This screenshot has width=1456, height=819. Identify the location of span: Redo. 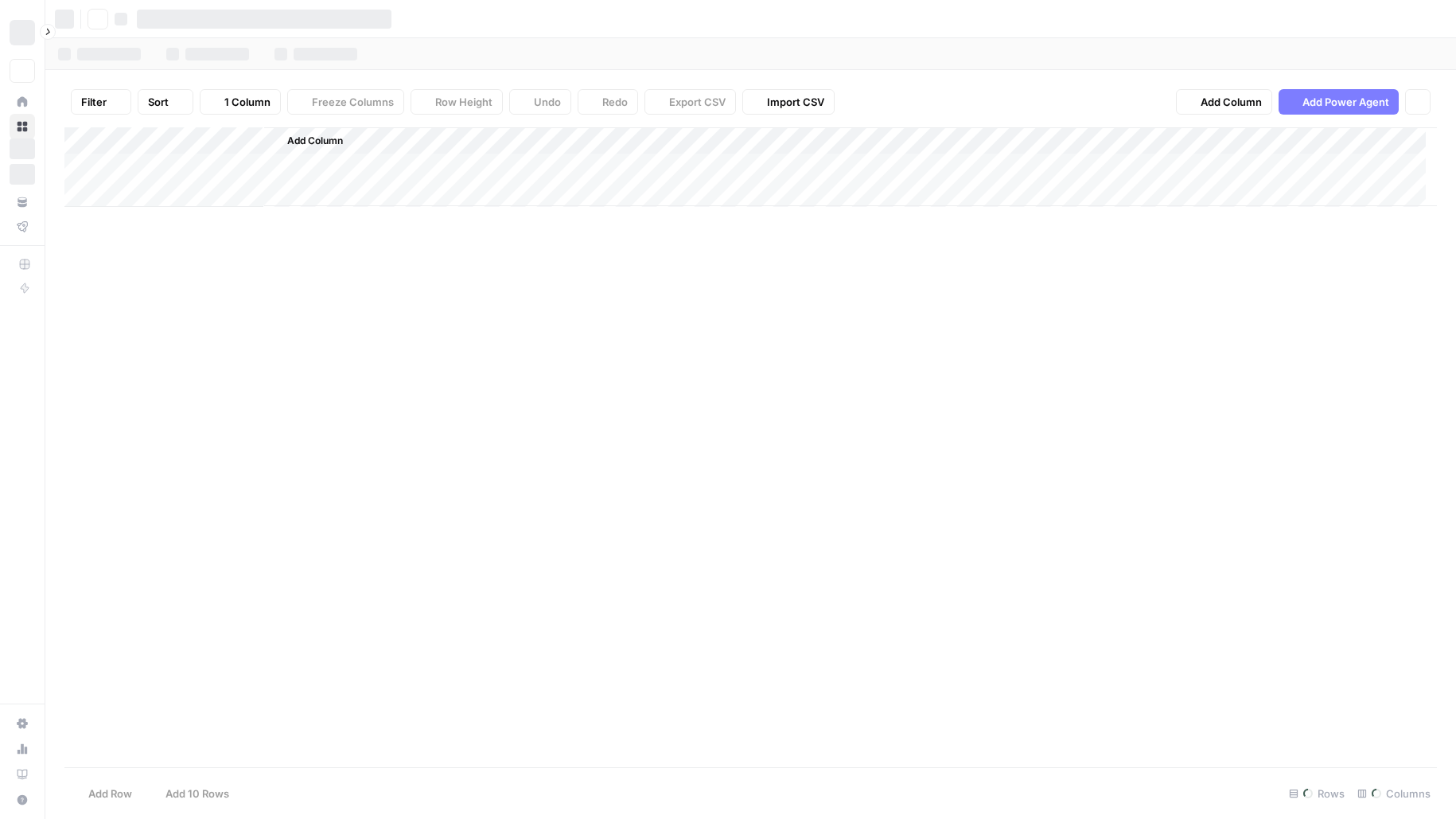
(615, 102).